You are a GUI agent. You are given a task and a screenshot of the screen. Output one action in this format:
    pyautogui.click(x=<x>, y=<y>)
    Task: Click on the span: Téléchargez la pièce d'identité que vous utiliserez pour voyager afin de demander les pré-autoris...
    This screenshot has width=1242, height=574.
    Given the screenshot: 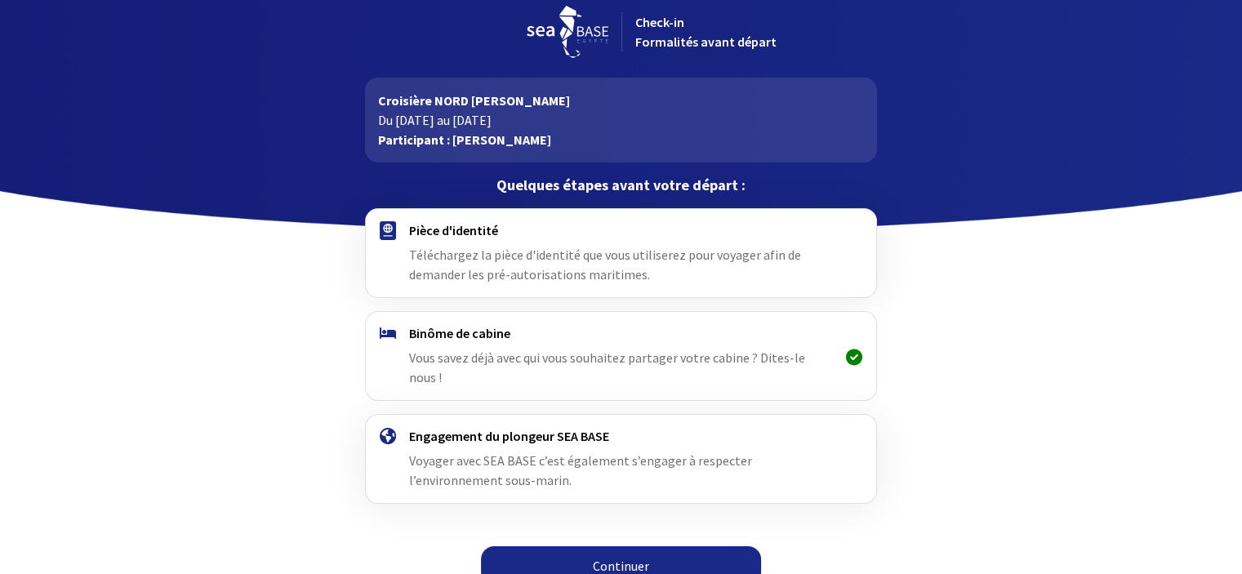 What is the action you would take?
    pyautogui.click(x=605, y=265)
    